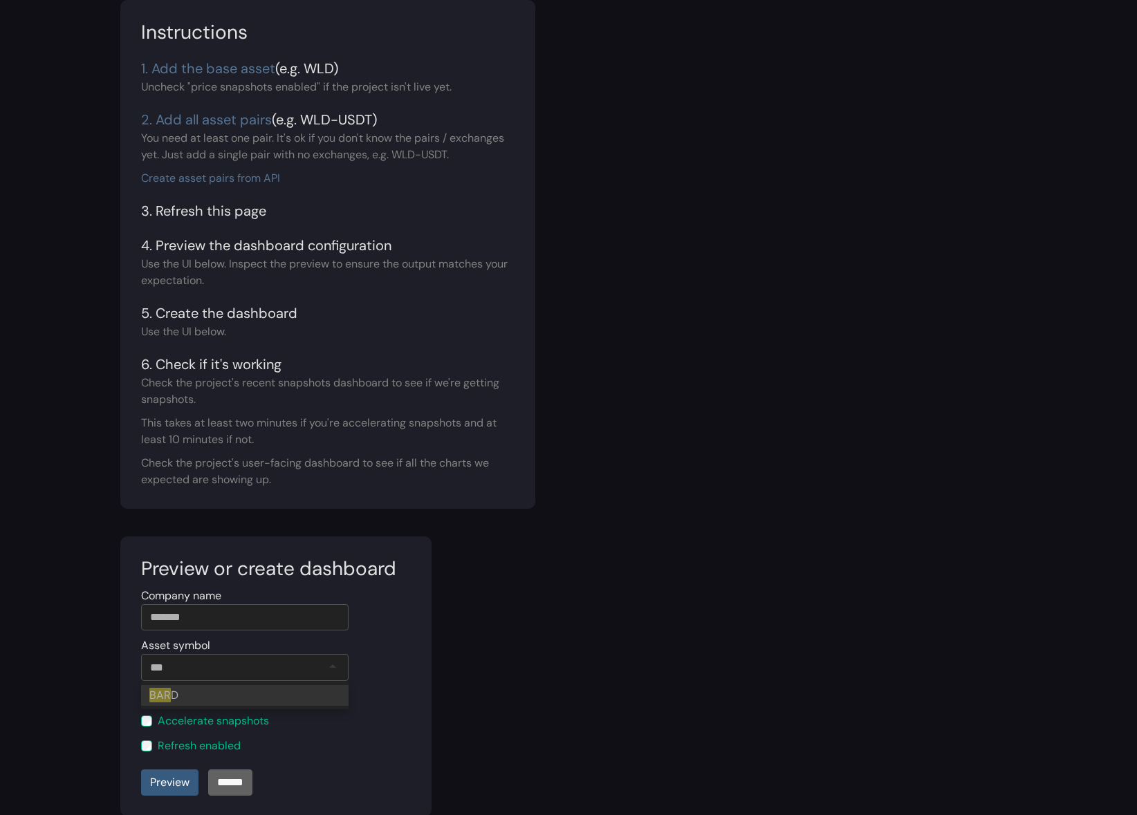 This screenshot has width=1137, height=815. What do you see at coordinates (169, 783) in the screenshot?
I see `div: Preview` at bounding box center [169, 783].